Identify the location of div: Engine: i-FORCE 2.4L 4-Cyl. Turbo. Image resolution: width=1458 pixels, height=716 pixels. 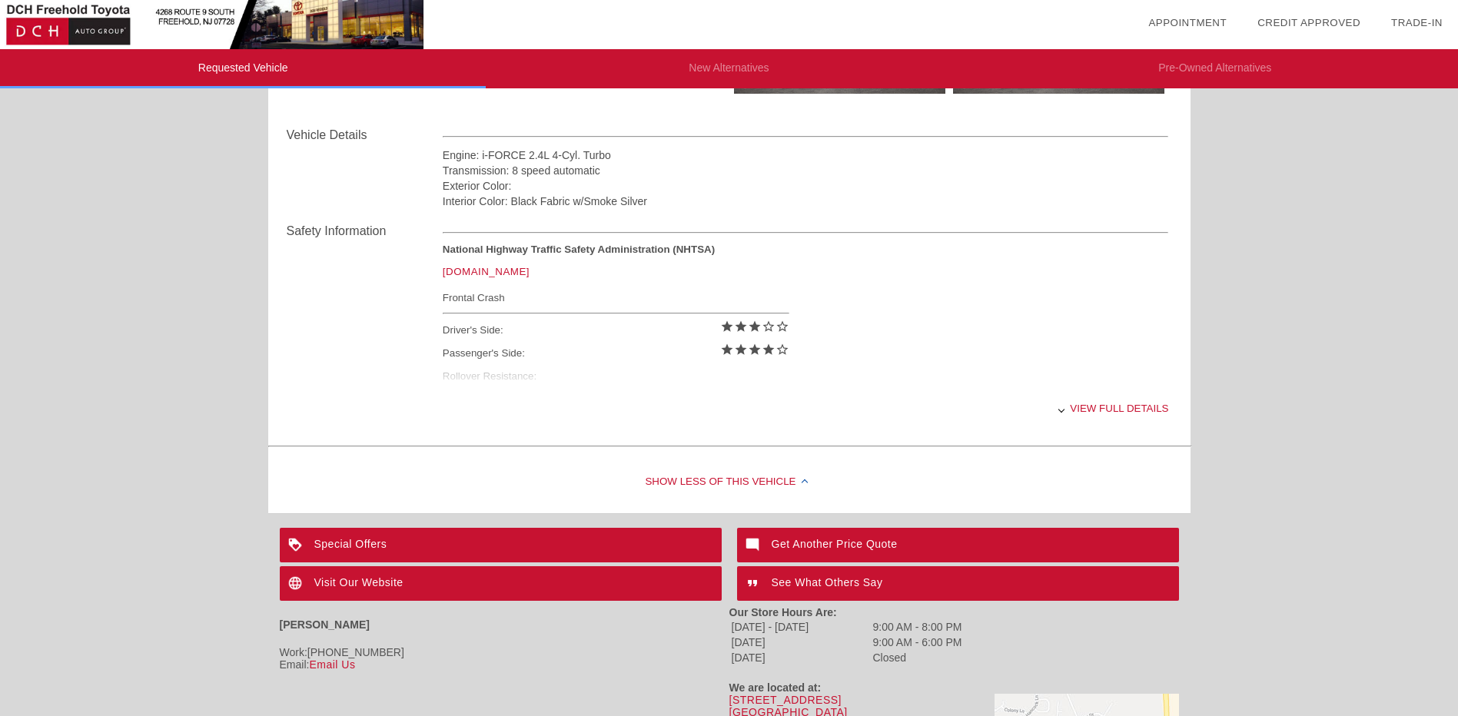
(805, 155).